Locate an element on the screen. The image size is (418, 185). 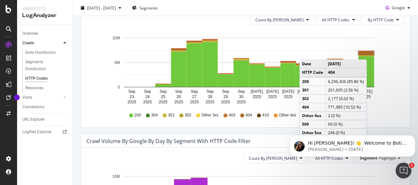
text: 28 is located at coordinates (210, 97).